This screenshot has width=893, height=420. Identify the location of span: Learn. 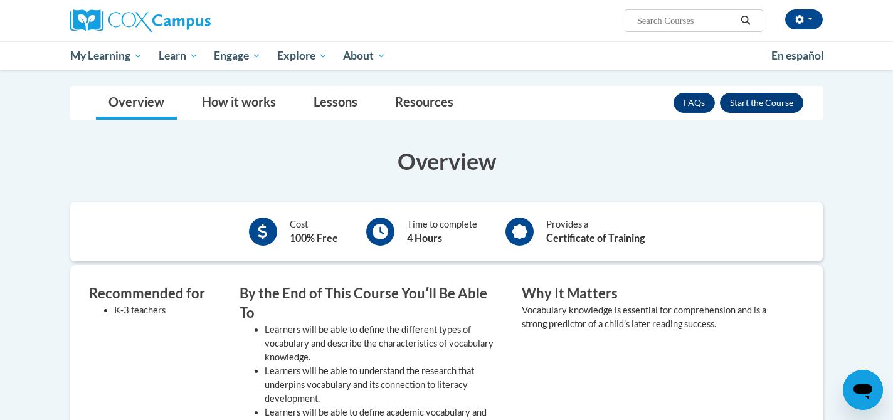
(178, 56).